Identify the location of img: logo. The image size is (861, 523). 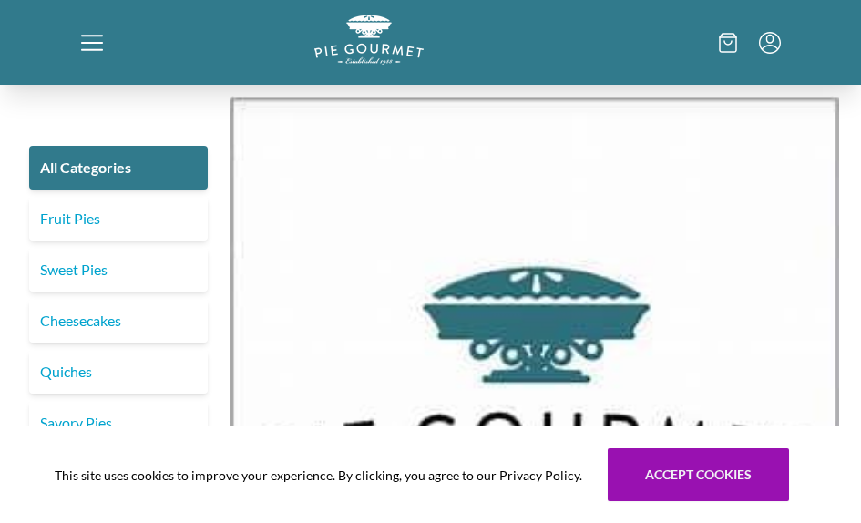
(369, 39).